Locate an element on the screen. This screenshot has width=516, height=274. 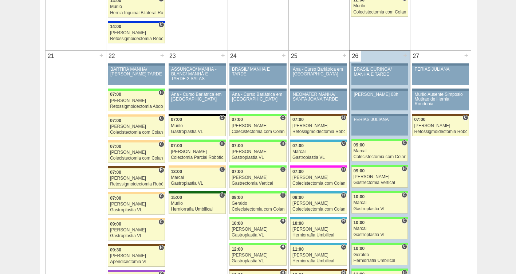
div: 22 is located at coordinates (112, 56).